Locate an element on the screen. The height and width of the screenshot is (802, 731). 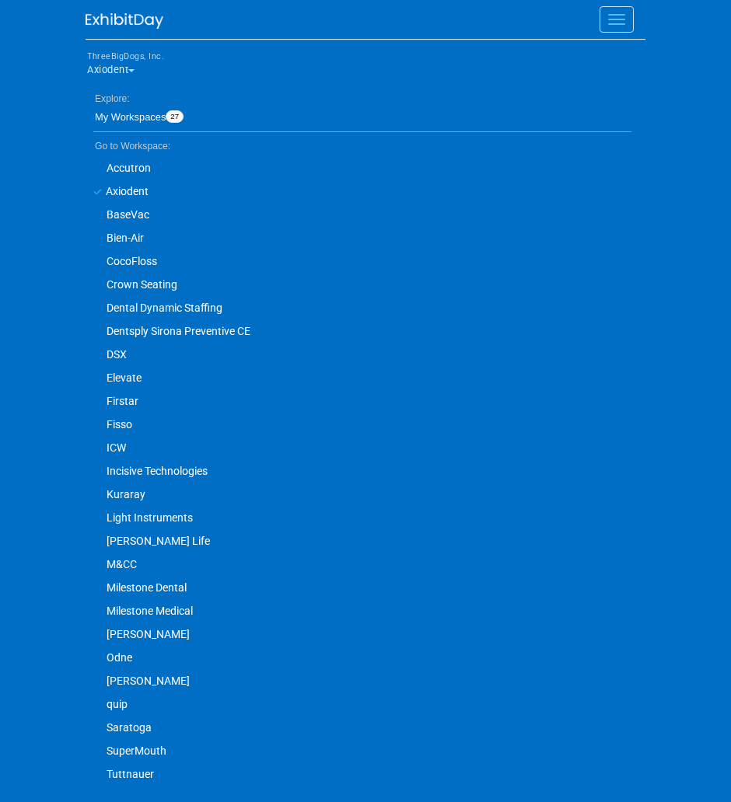
button: ThreeBigDogs, Inc.Axiodent is located at coordinates (135, 65).